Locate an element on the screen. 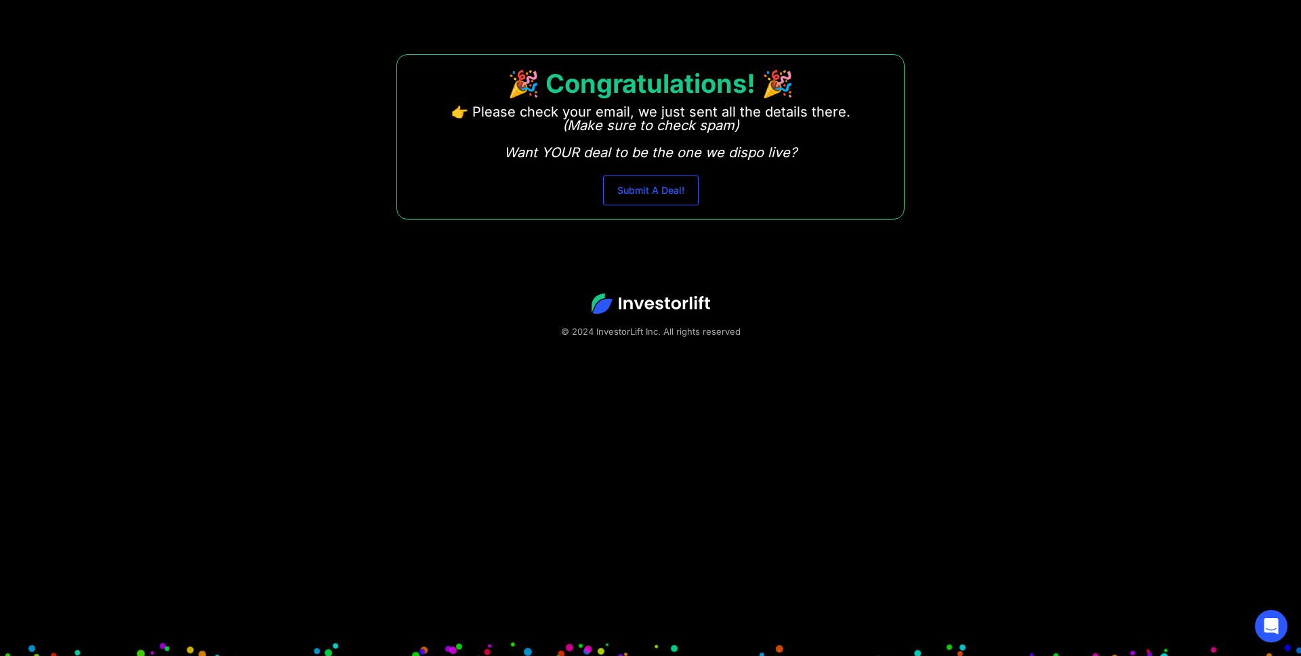 The height and width of the screenshot is (656, 1301). em: (Make sure to check spam) Want YOUR deal to be the one we dispo live? is located at coordinates (650, 139).